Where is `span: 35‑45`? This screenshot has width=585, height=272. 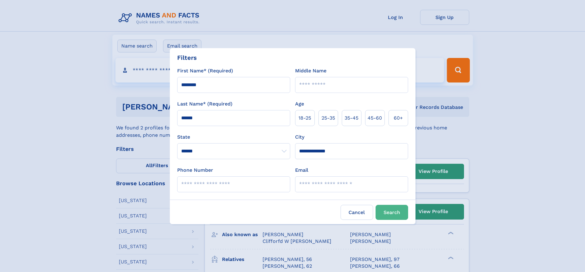
span: 35‑45 is located at coordinates (351, 118).